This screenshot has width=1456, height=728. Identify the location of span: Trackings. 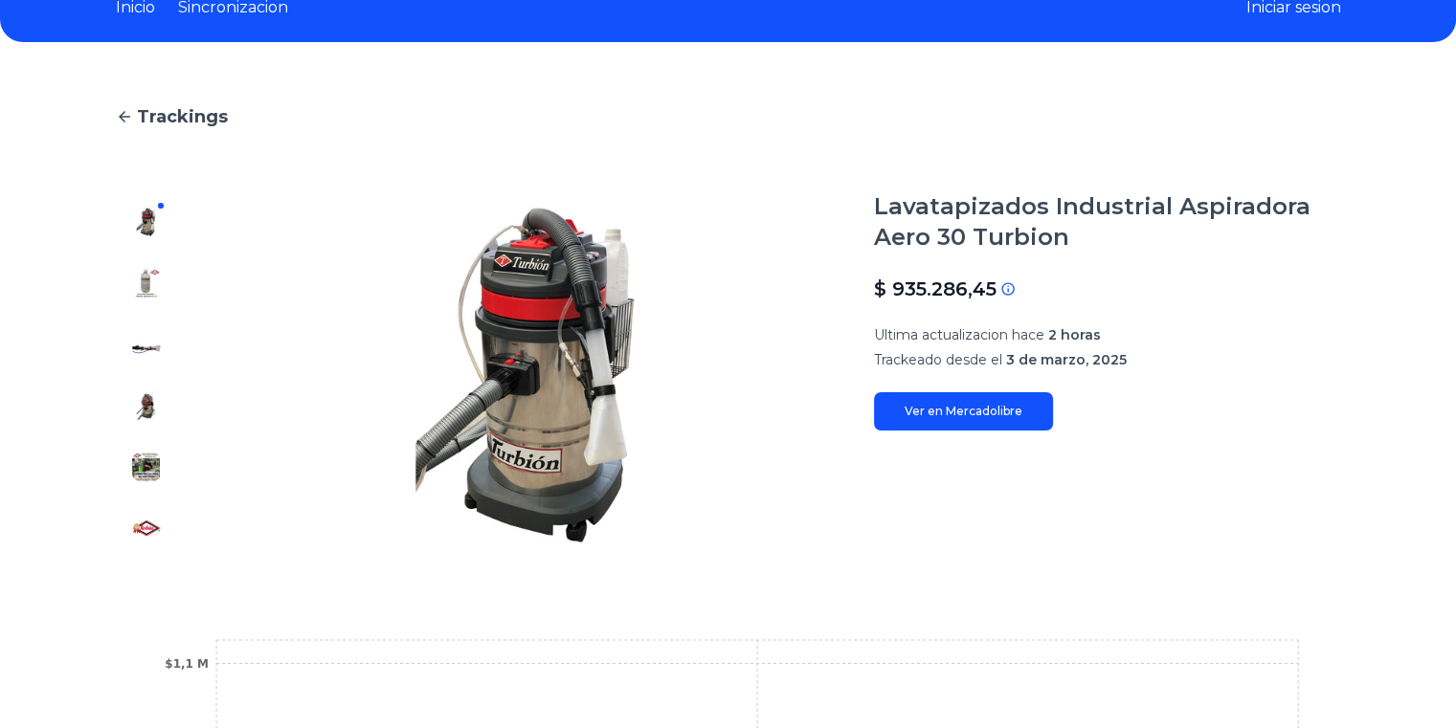
(182, 117).